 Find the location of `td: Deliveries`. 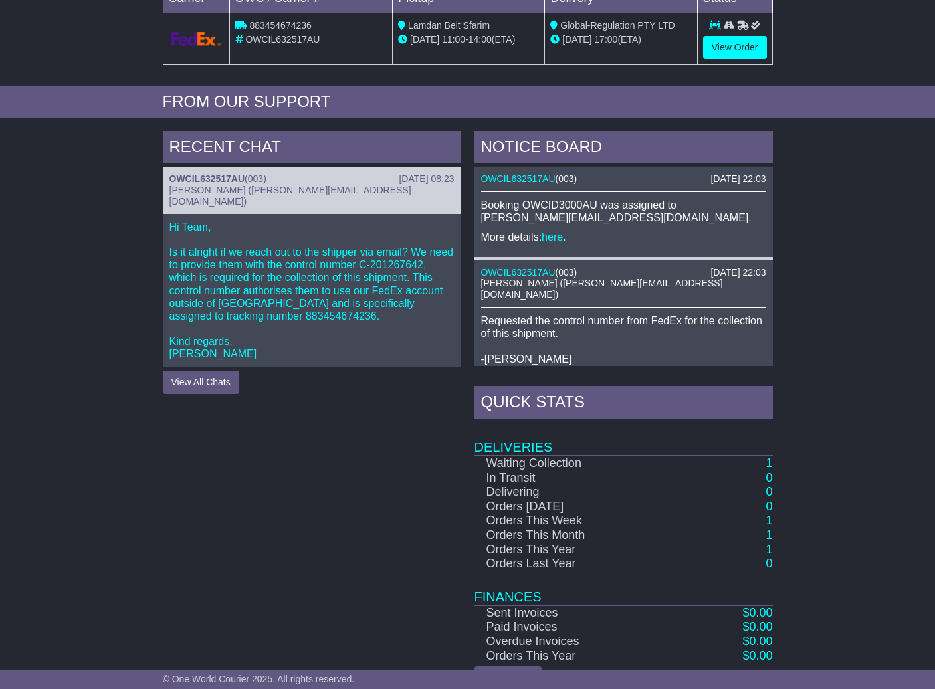

td: Deliveries is located at coordinates (623, 438).